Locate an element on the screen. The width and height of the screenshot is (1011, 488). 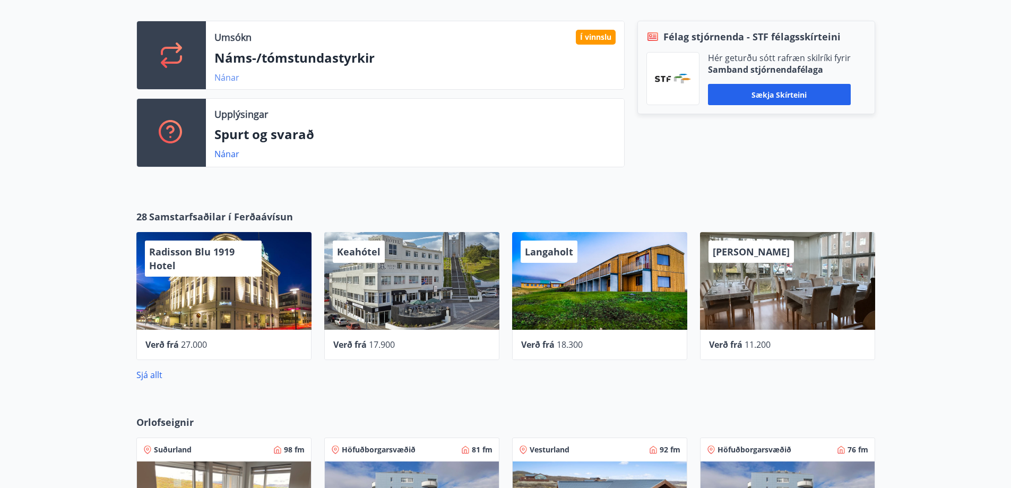
span: Suðurland is located at coordinates (172, 449).